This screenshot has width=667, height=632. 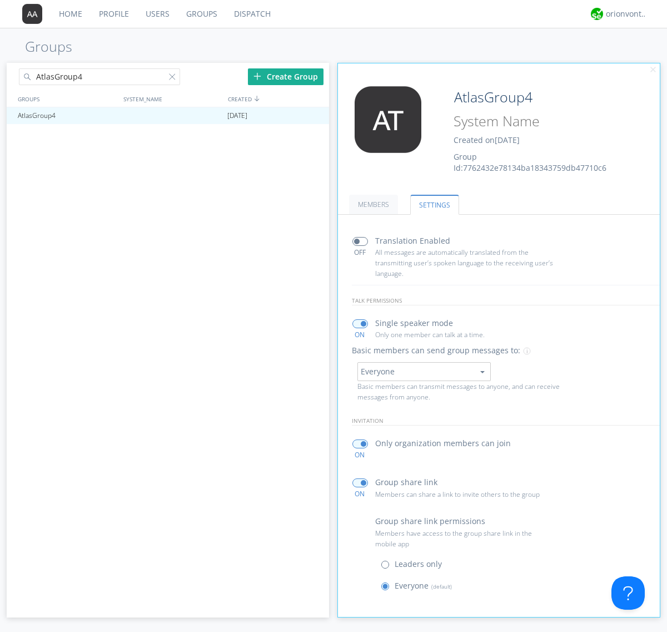 What do you see at coordinates (464, 263) in the screenshot?
I see `p: All messages are automatically translated from the transmitting user’s spoken language to the rec...` at bounding box center [464, 263].